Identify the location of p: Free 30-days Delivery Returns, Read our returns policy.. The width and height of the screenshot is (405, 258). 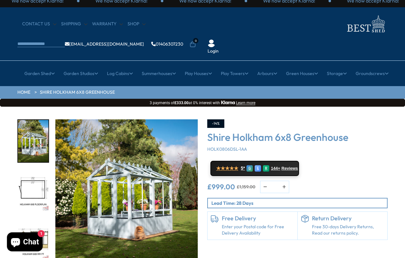
(348, 229).